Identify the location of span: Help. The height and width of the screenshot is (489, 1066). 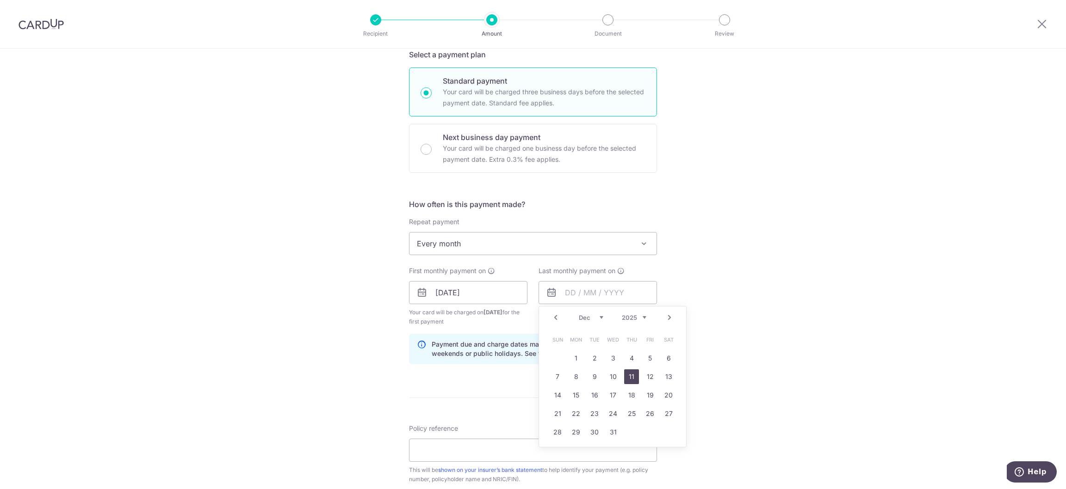
(30, 11).